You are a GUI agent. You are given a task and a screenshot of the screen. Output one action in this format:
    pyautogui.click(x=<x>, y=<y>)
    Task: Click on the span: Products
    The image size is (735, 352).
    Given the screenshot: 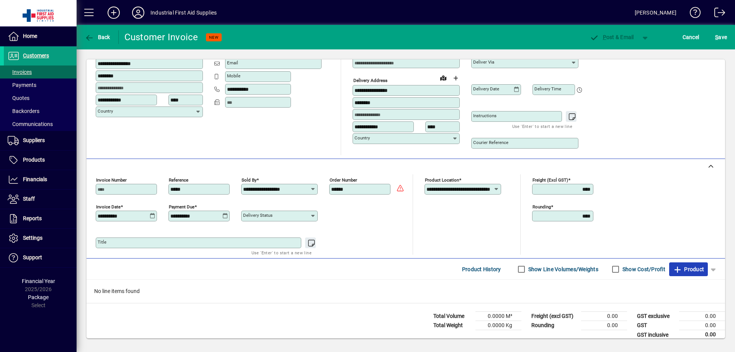 What is the action you would take?
    pyautogui.click(x=34, y=160)
    